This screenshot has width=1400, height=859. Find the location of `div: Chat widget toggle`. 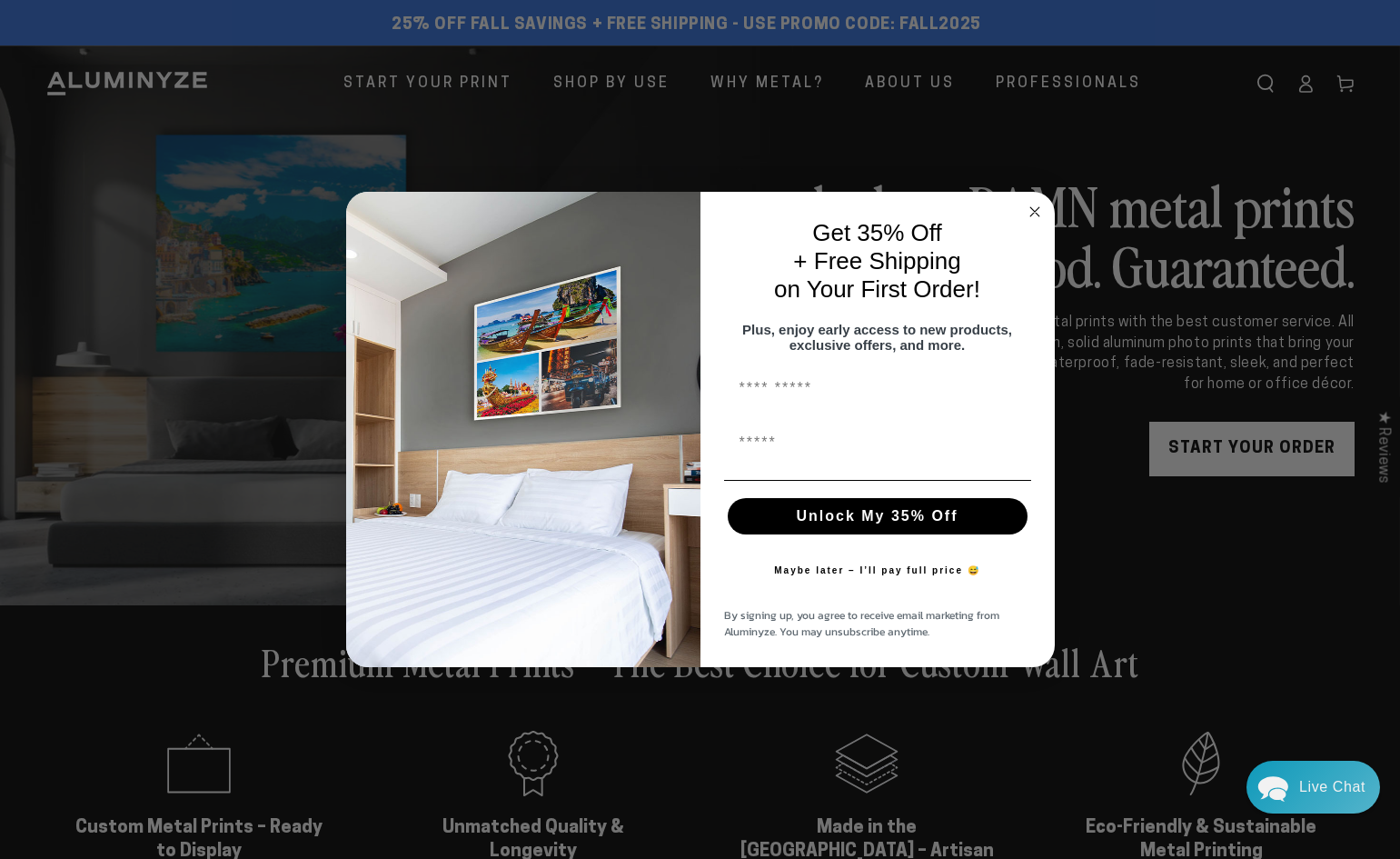

div: Chat widget toggle is located at coordinates (1313, 787).